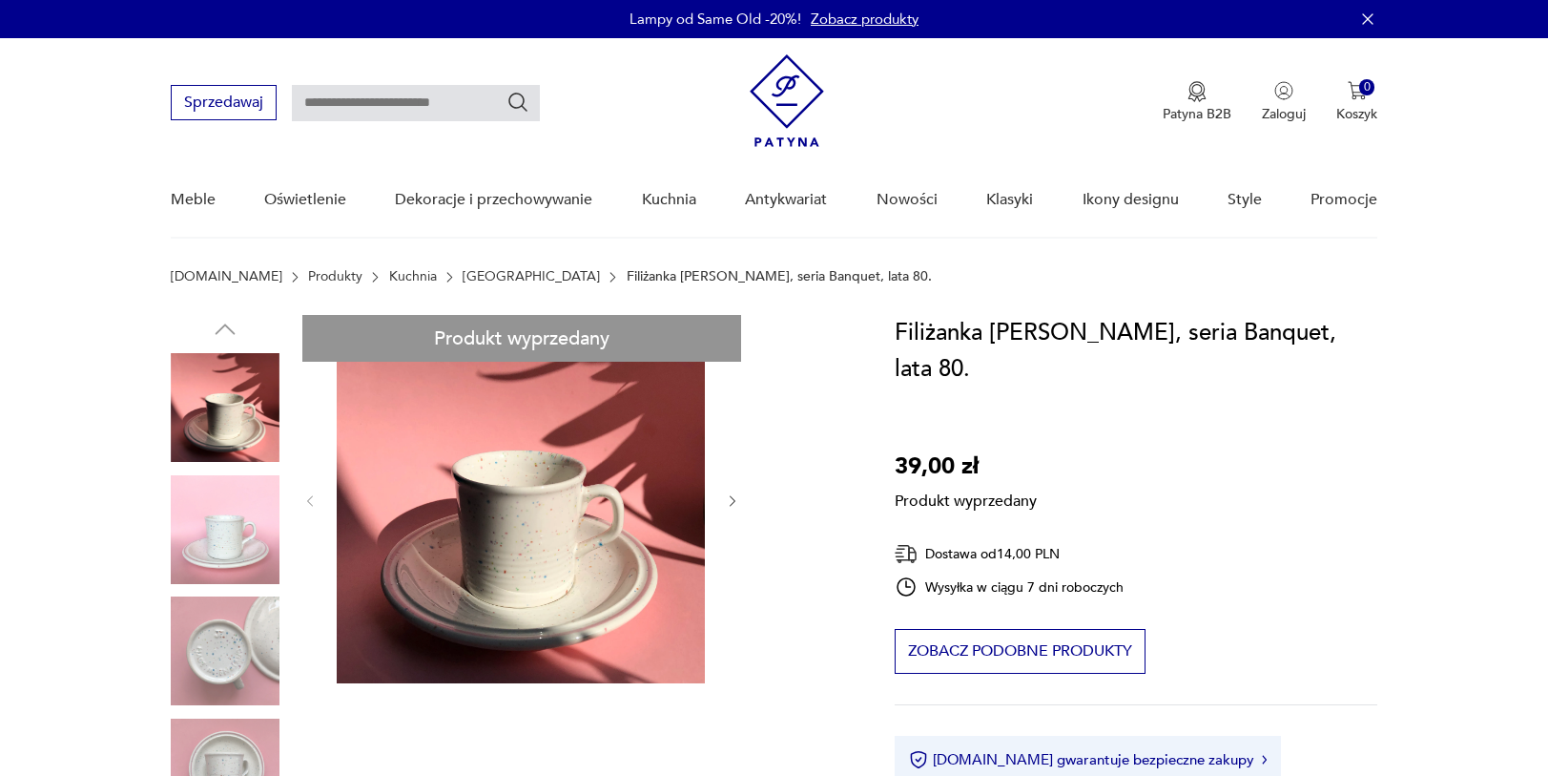 The height and width of the screenshot is (776, 1548). Describe the element at coordinates (1197, 92) in the screenshot. I see `img: Ikona medalu` at that location.